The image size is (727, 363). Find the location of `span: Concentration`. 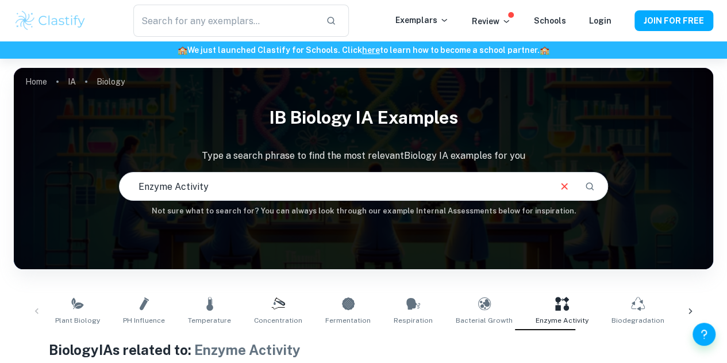

span: Concentration is located at coordinates (278, 320).